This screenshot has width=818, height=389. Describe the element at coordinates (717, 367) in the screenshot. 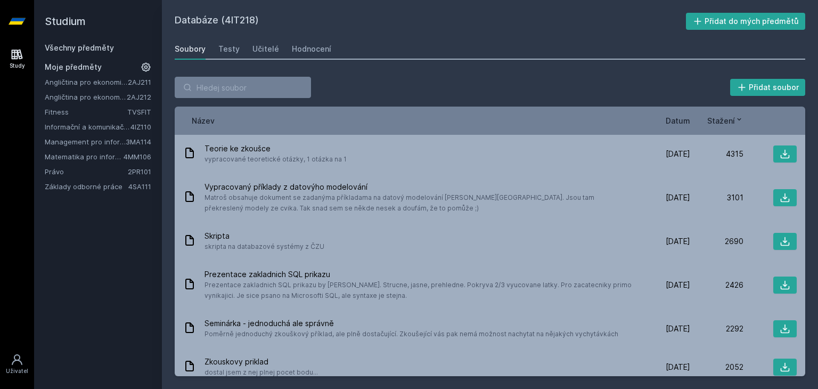

I see `div: 2052` at that location.